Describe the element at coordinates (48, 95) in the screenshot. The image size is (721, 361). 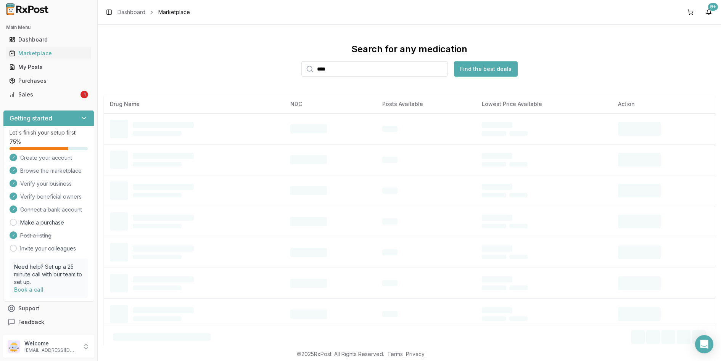
I see `a: Sales1` at that location.